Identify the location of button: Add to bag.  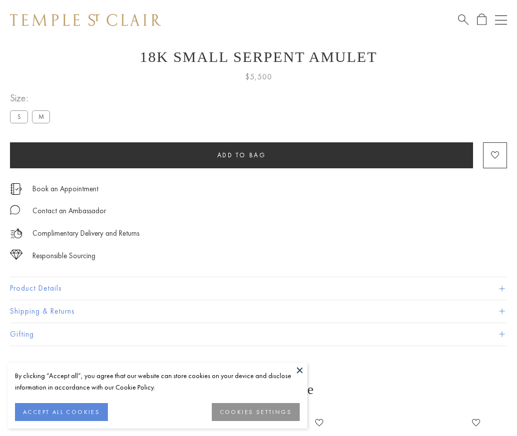
(241, 155).